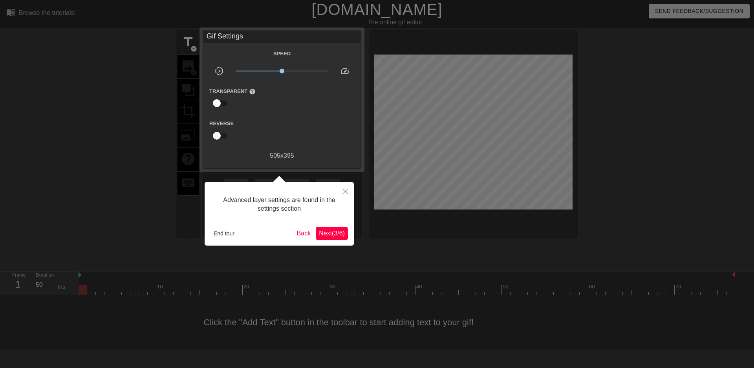 The width and height of the screenshot is (754, 368). What do you see at coordinates (304, 234) in the screenshot?
I see `button: Back` at bounding box center [304, 234].